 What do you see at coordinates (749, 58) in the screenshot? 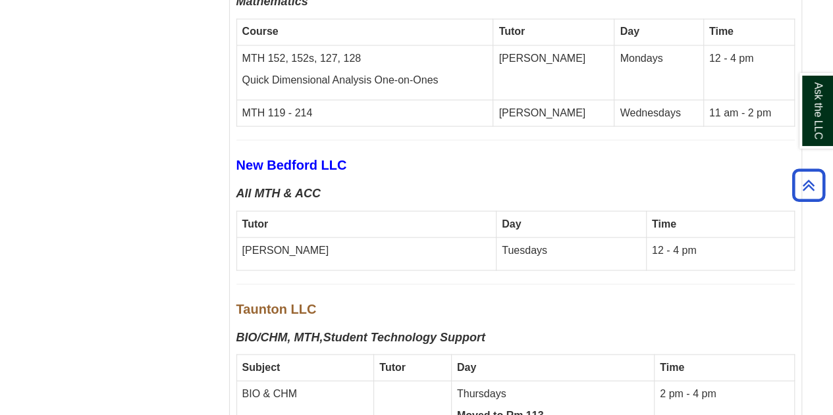
I see `p: 12 - 4 pm` at bounding box center [749, 58].